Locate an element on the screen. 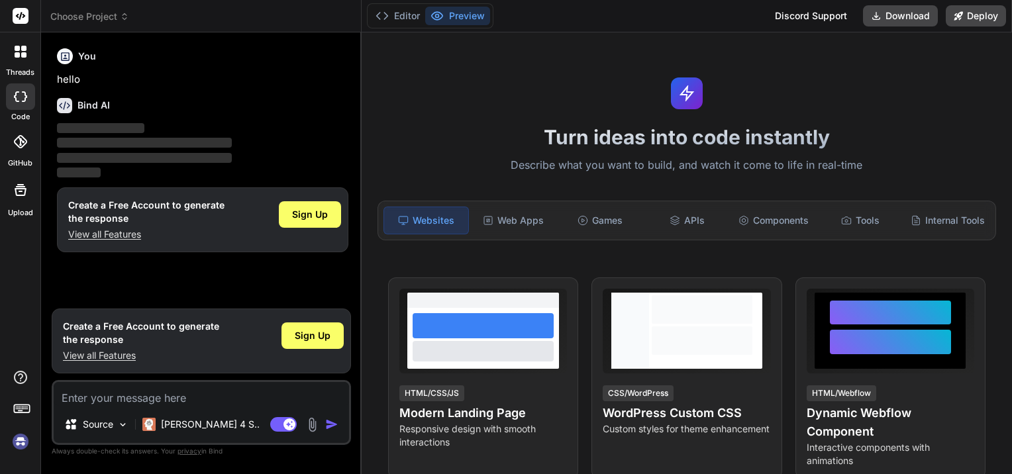 This screenshot has width=1012, height=474. div: Discord Support is located at coordinates (811, 16).